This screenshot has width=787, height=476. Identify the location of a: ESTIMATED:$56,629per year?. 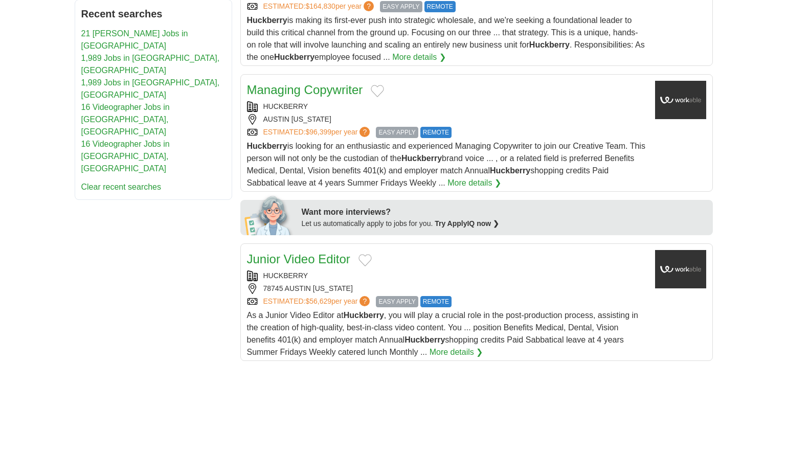
(317, 302).